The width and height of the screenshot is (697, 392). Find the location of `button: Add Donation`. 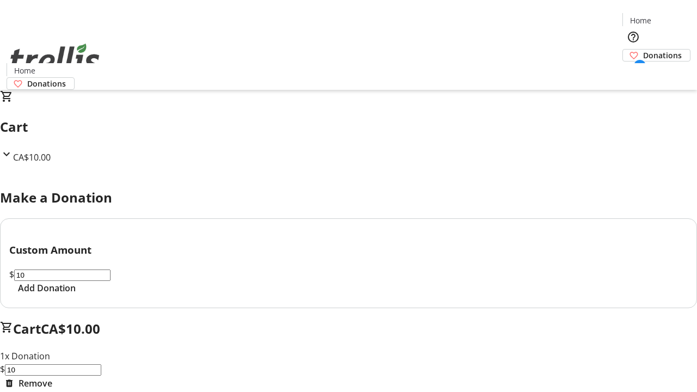

button: Add Donation is located at coordinates (47, 288).